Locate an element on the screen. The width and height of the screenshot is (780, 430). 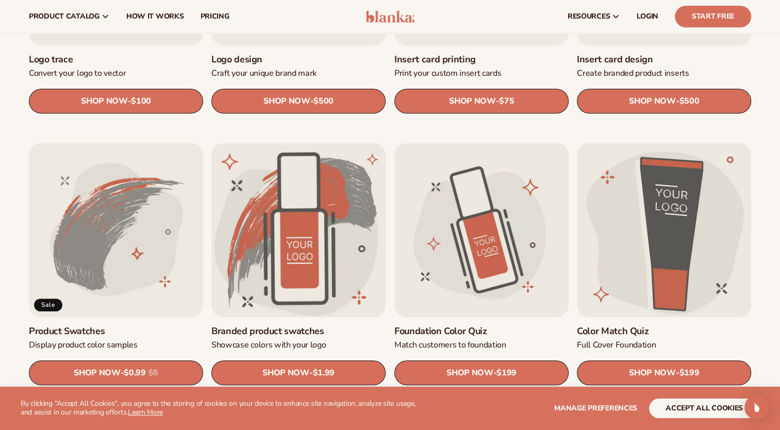
button: Manage preferences is located at coordinates (595, 408).